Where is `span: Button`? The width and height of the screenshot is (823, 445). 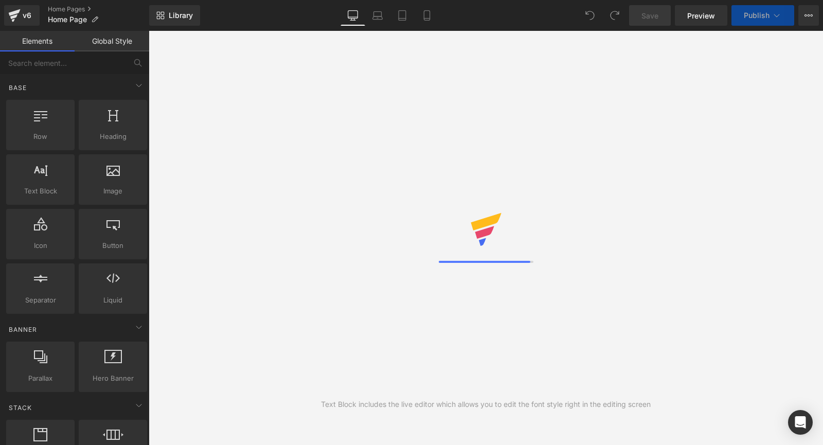
span: Button is located at coordinates (113, 245).